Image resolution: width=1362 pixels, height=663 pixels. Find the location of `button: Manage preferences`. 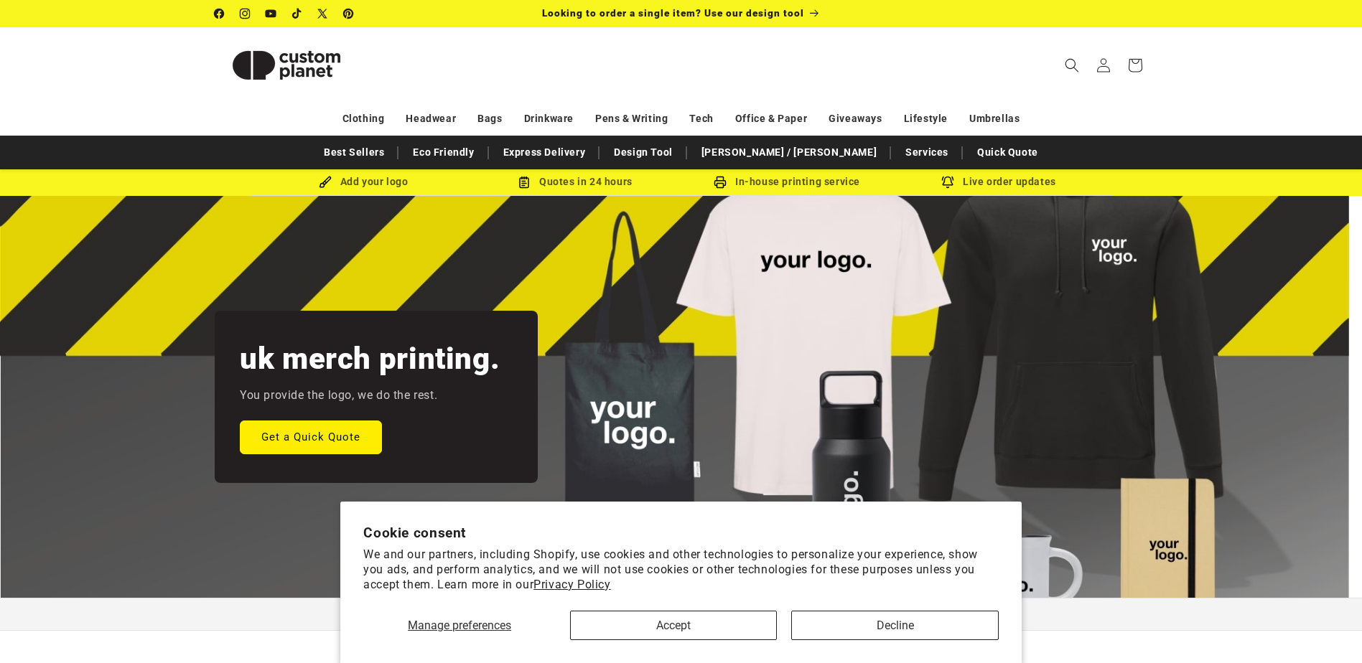

button: Manage preferences is located at coordinates (460, 625).